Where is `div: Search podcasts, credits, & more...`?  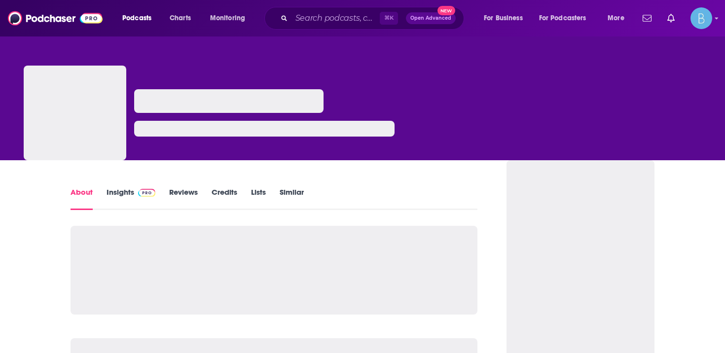 div: Search podcasts, credits, & more... is located at coordinates (374, 18).